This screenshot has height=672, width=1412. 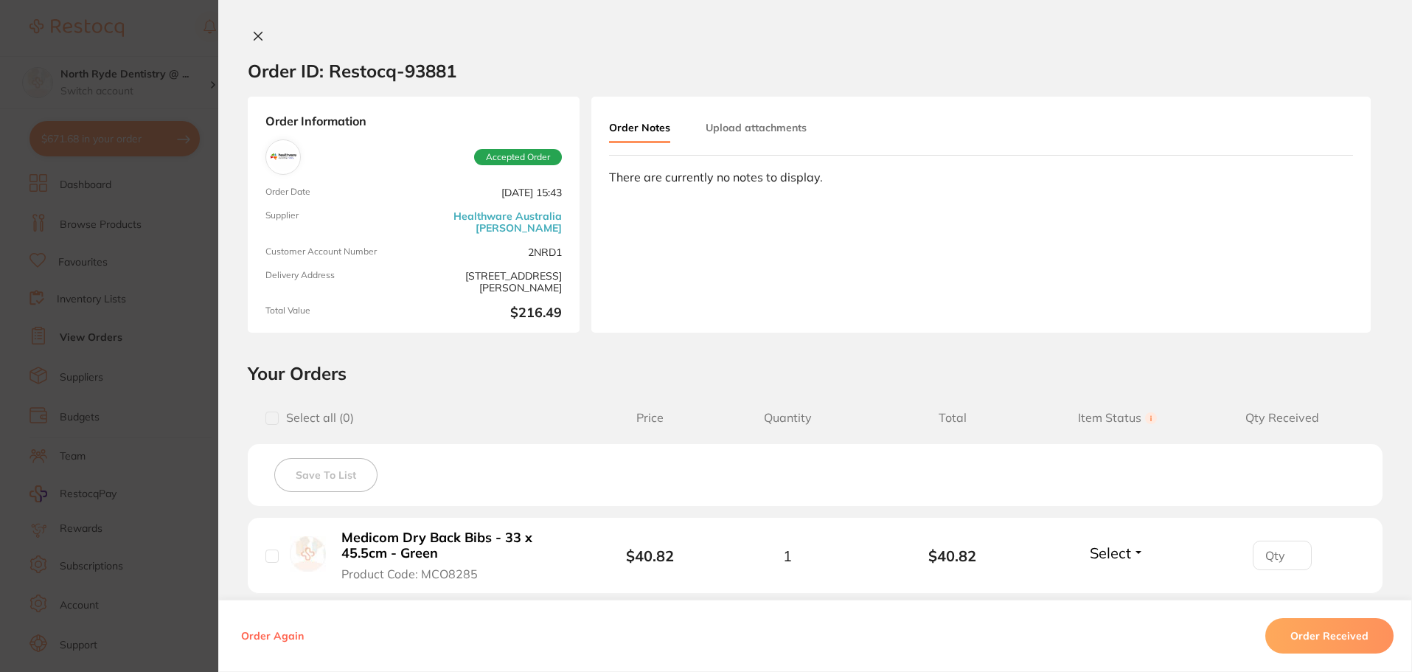 What do you see at coordinates (336, 222) in the screenshot?
I see `span: Supplier` at bounding box center [336, 222].